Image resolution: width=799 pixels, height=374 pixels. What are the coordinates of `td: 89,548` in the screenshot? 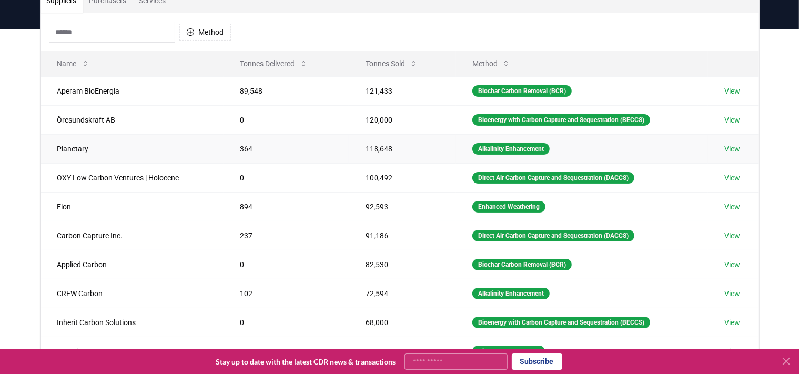 It's located at (286, 90).